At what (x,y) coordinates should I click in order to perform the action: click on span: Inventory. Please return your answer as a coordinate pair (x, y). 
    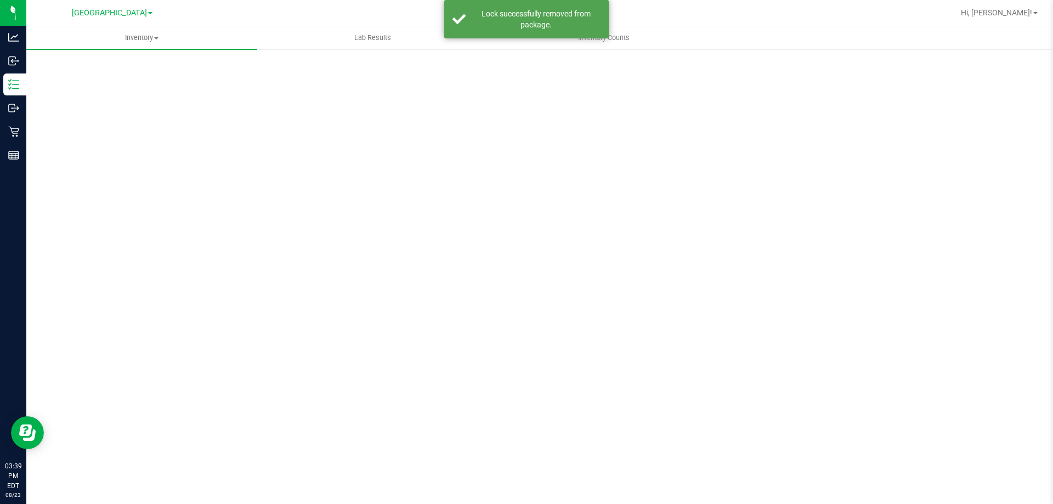
    Looking at the image, I should click on (141, 38).